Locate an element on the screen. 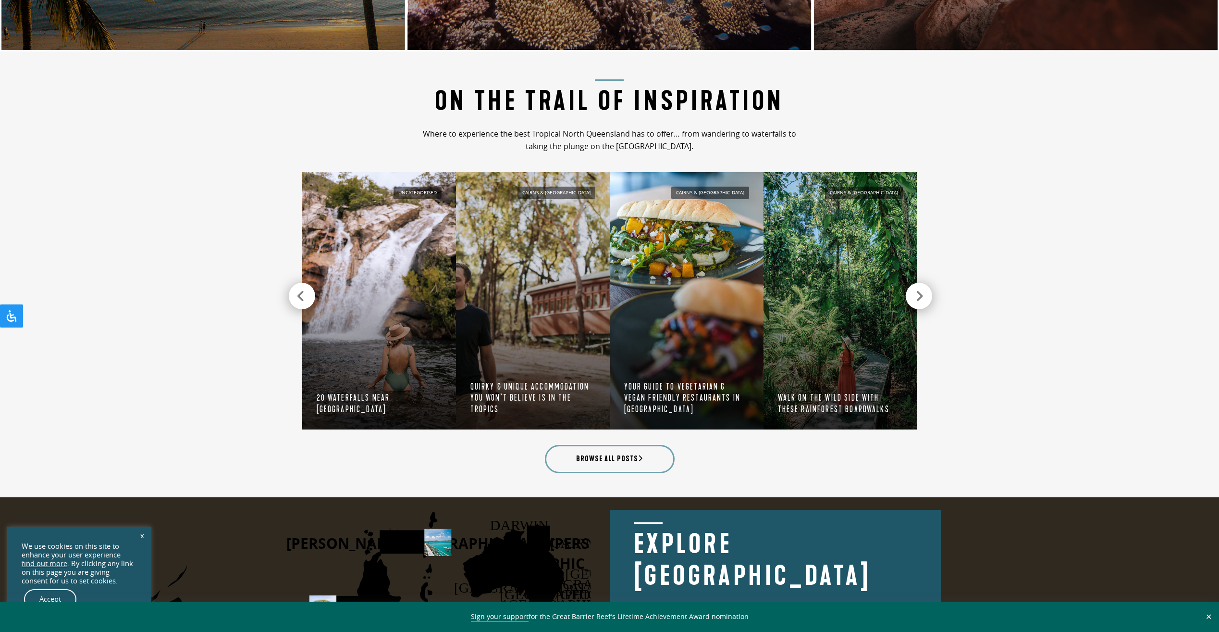 The image size is (1219, 632). p: Eleven distinct destinations, hundreds of places to see, endless experiences to relish. Where to ... is located at coordinates (776, 612).